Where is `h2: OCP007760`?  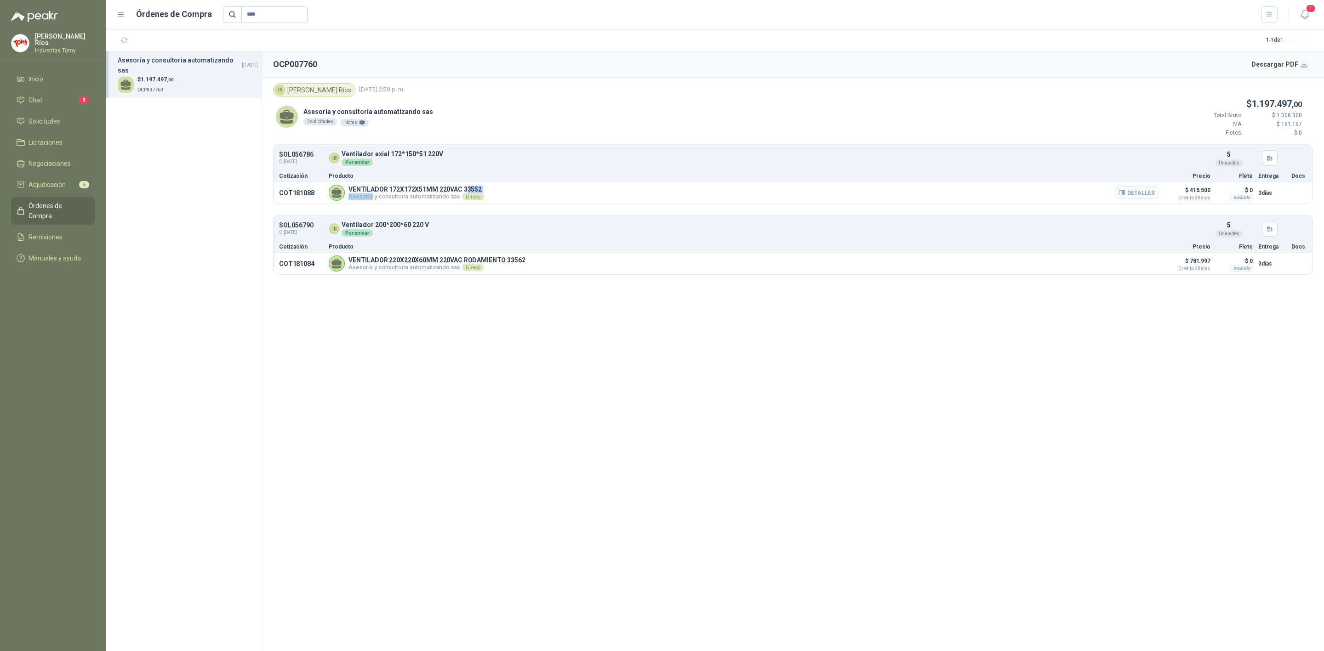
h2: OCP007760 is located at coordinates (295, 64).